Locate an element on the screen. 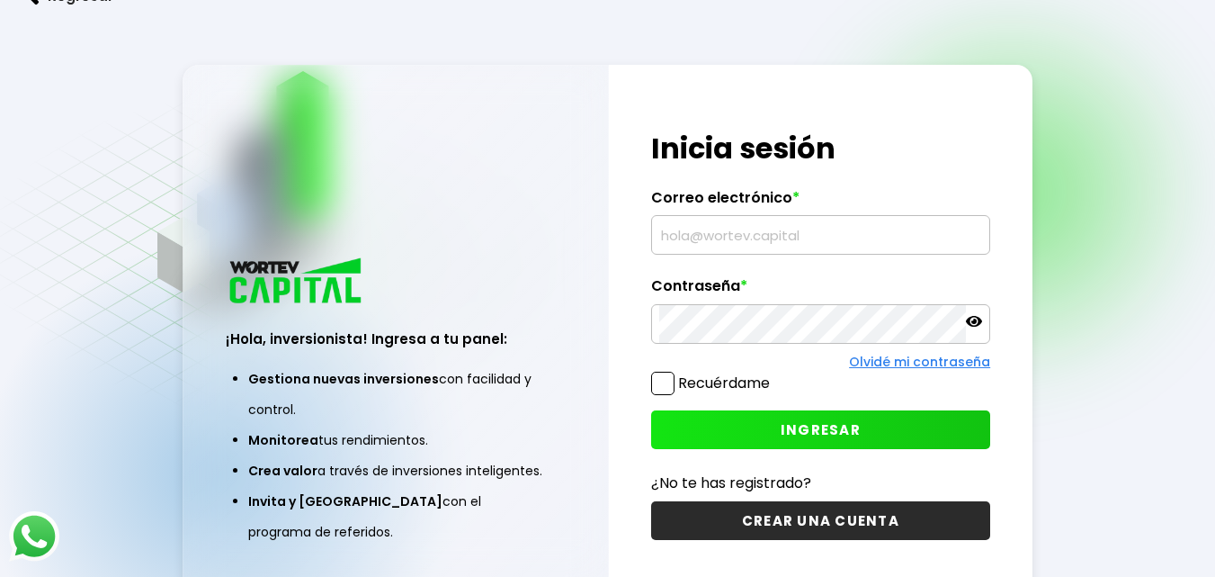  button: INGRESAR is located at coordinates (821, 429).